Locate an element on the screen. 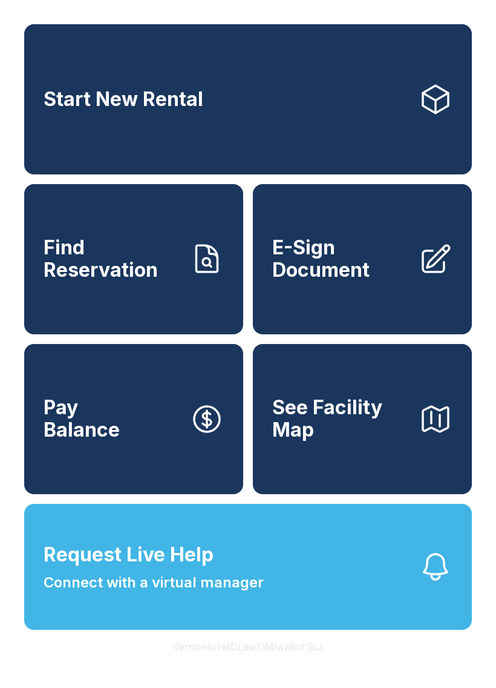  a: Find Reservation is located at coordinates (134, 259).